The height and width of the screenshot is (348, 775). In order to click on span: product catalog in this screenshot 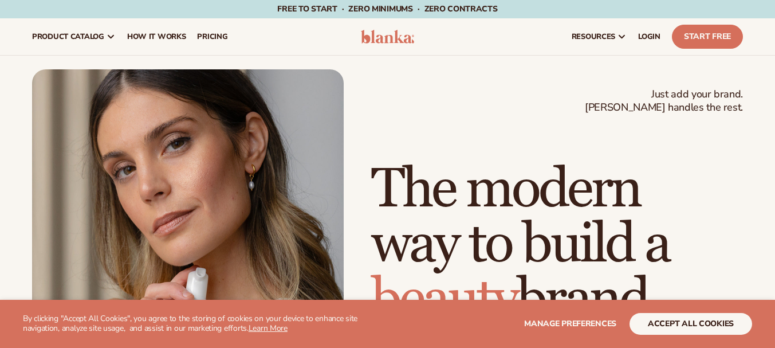, I will do `click(68, 37)`.